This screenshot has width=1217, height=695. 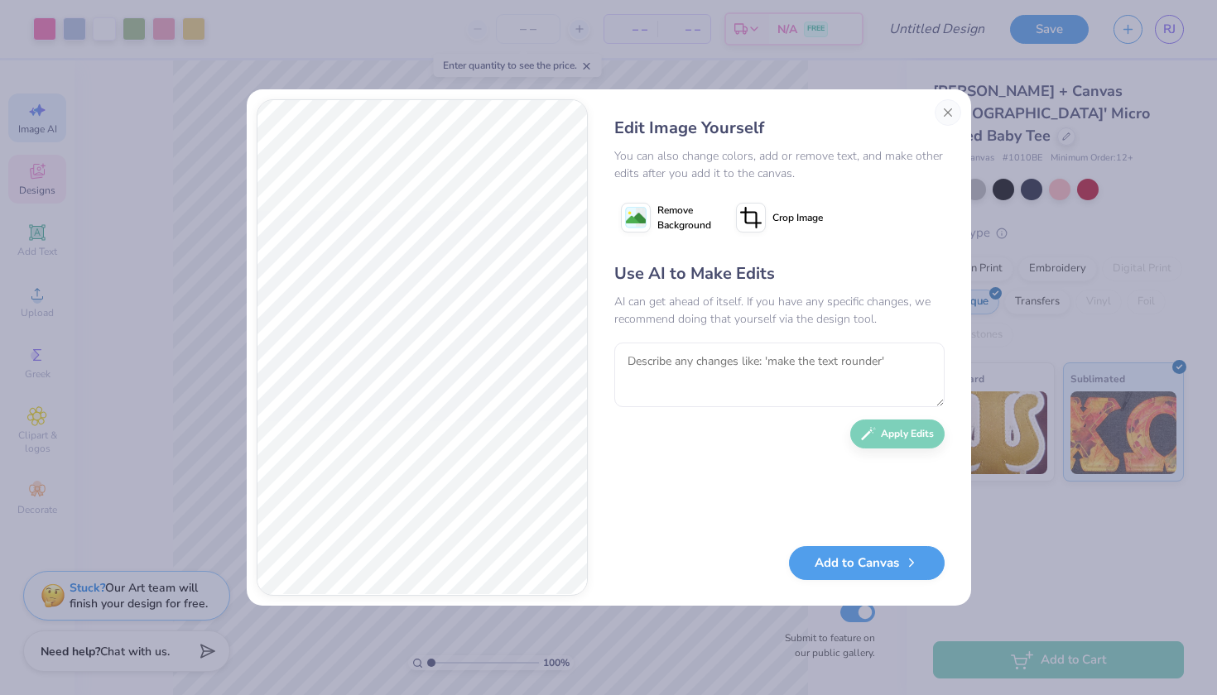 What do you see at coordinates (779, 310) in the screenshot?
I see `div: AI can get ahead of itself. If you have any specific changes, we recommend doing that yourself vi...` at bounding box center [779, 310].